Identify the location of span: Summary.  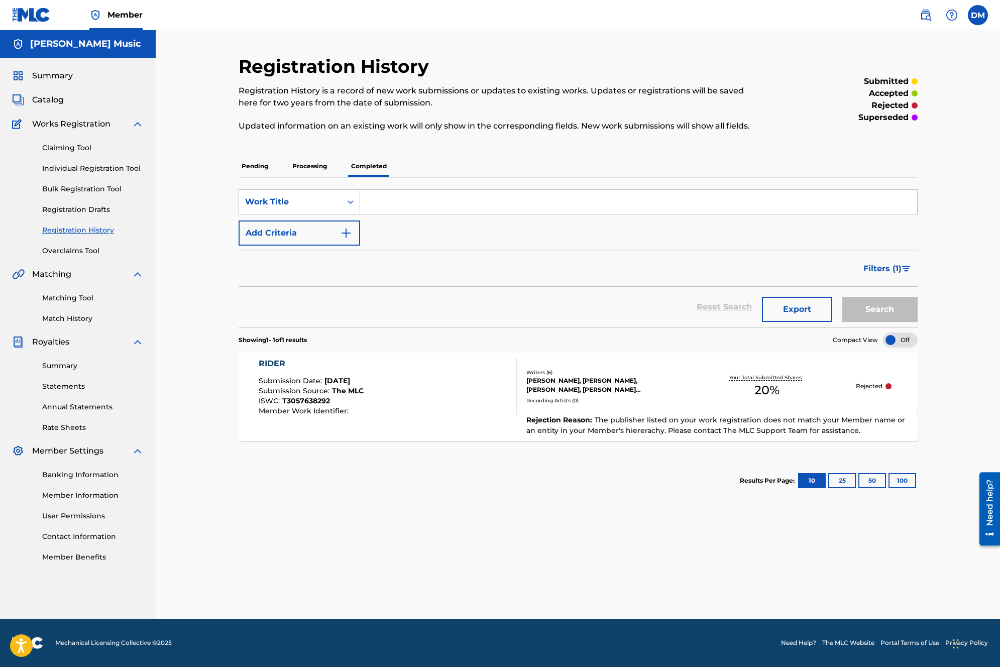
(52, 76).